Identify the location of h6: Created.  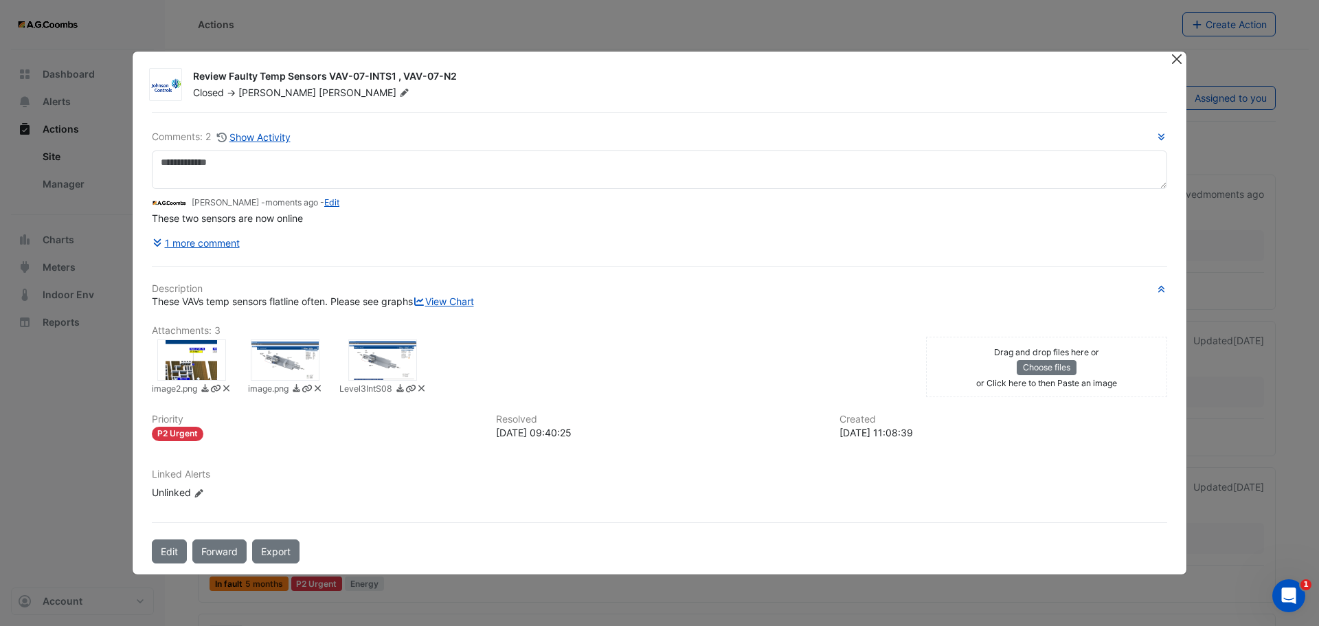
(1003, 419).